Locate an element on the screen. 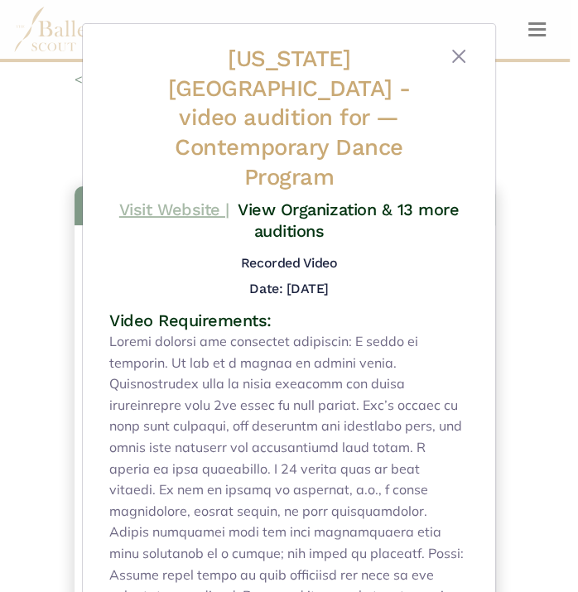 The image size is (578, 592). a: Visit Website | is located at coordinates (174, 210).